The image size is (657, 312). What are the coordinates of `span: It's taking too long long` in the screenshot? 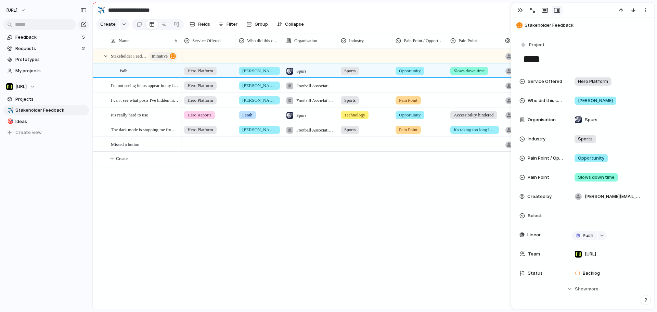 It's located at (475, 130).